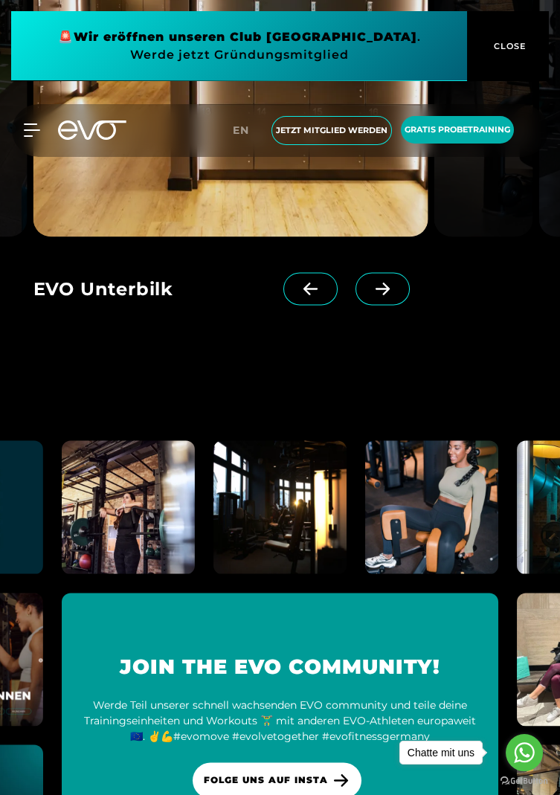 Image resolution: width=560 pixels, height=795 pixels. I want to click on a: Chatte mit uns, so click(441, 753).